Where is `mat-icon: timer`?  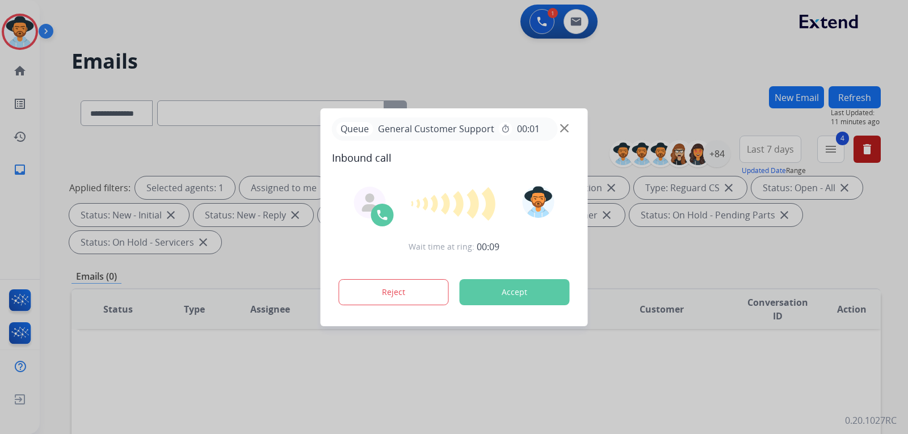
mat-icon: timer is located at coordinates (506, 129).